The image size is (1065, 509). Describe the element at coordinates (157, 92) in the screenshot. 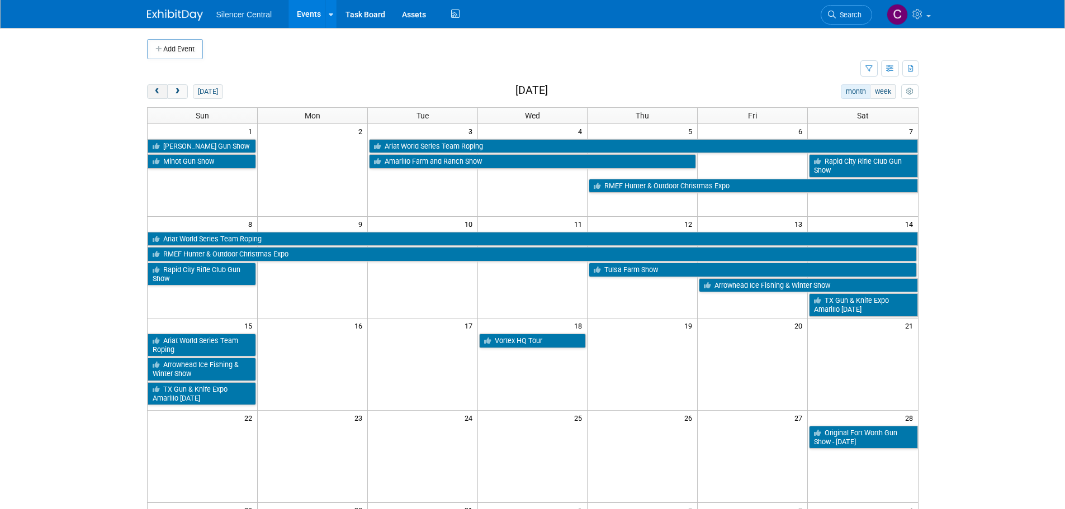

I see `button: prev` at that location.